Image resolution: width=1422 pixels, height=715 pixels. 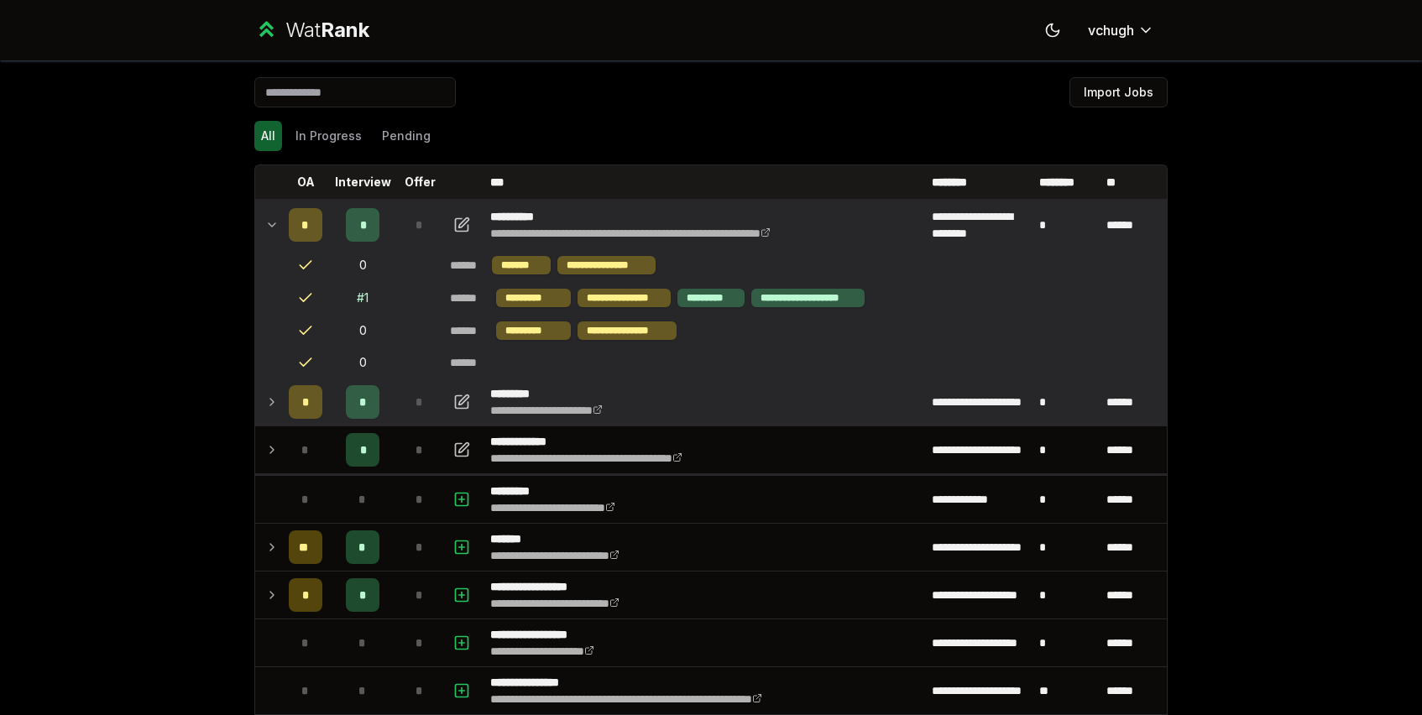 I want to click on span: Rank, so click(x=345, y=29).